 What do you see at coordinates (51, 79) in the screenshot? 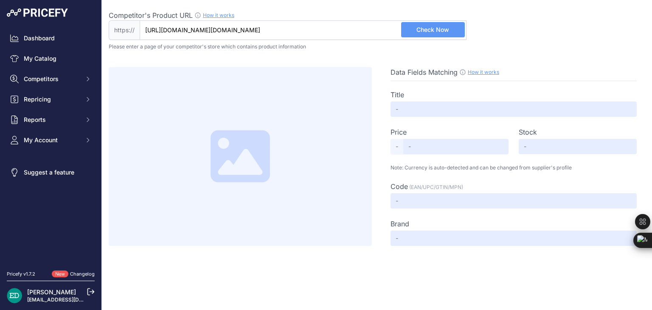
I see `button: Competitors` at bounding box center [51, 79].